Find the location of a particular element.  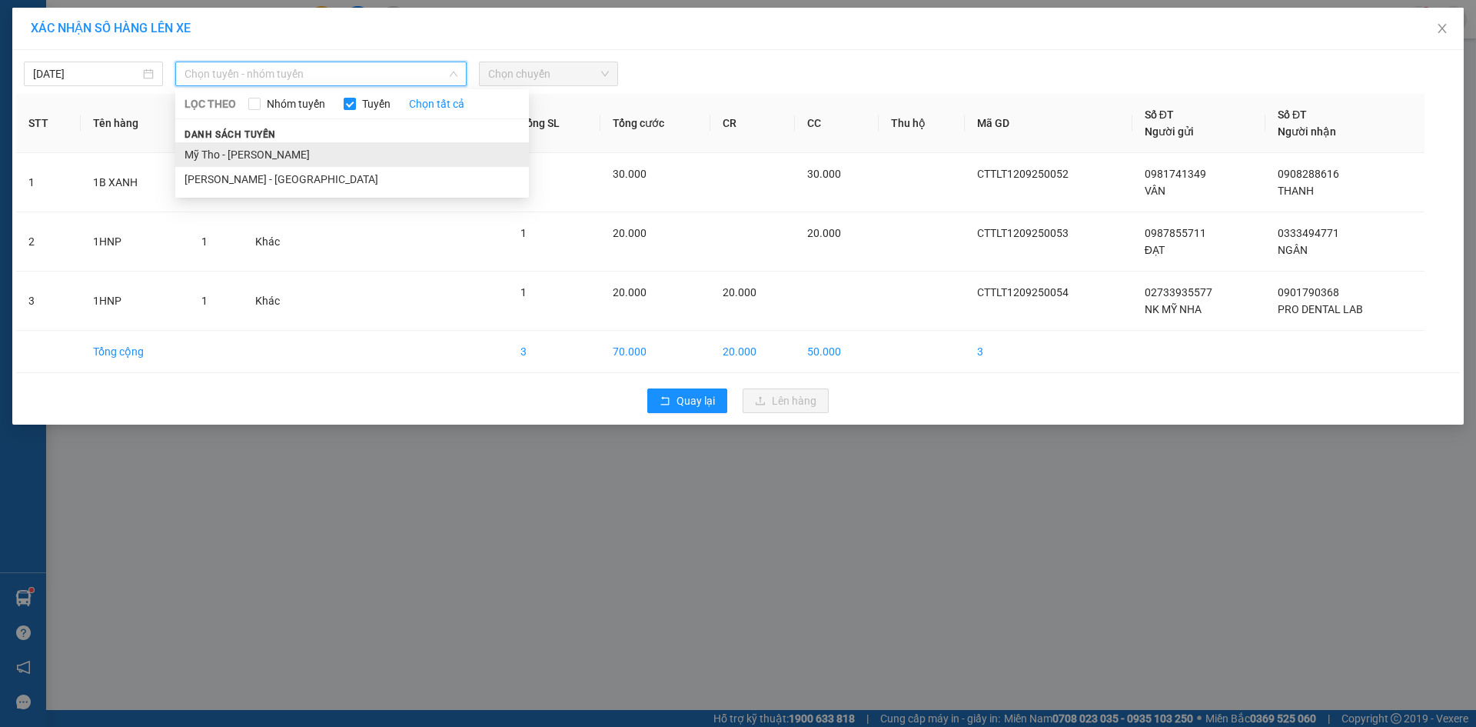

th: Mã GD is located at coordinates (1049, 123).